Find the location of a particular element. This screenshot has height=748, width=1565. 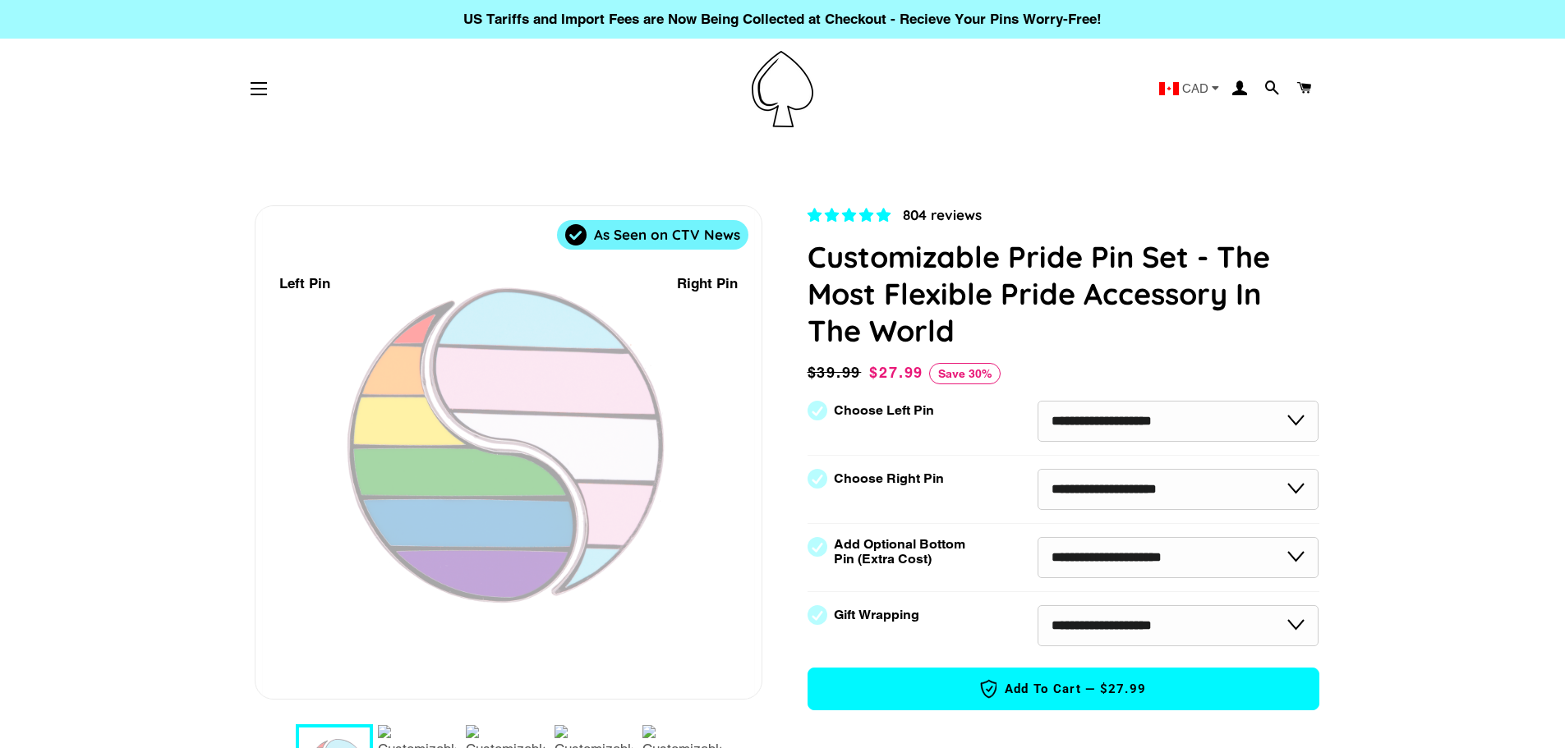

span: Save 30% is located at coordinates (964, 374).